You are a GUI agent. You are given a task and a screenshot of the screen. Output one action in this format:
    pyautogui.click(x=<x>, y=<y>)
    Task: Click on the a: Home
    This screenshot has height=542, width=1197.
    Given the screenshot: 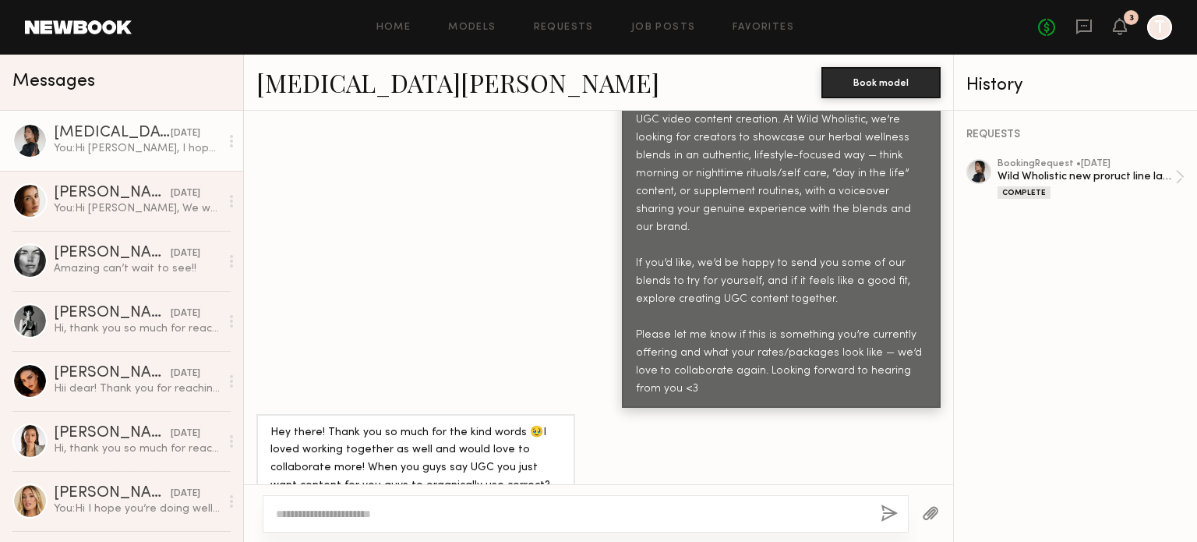 What is the action you would take?
    pyautogui.click(x=394, y=27)
    